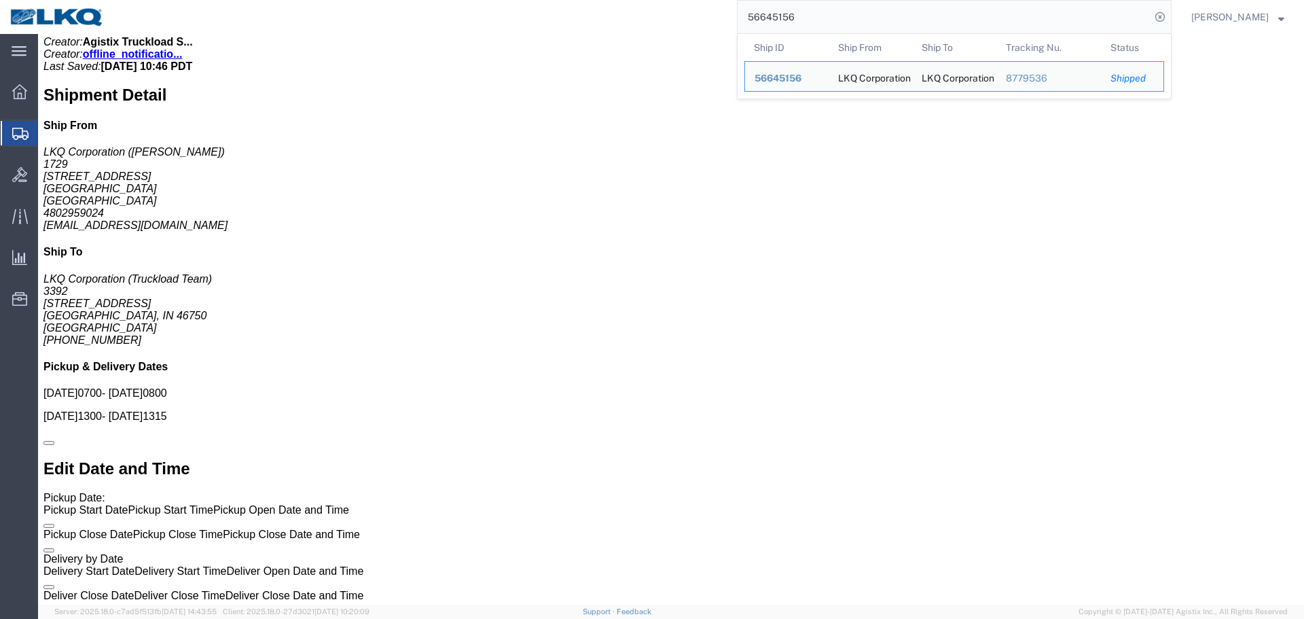 The width and height of the screenshot is (1304, 619). I want to click on div: 8779536, so click(1048, 78).